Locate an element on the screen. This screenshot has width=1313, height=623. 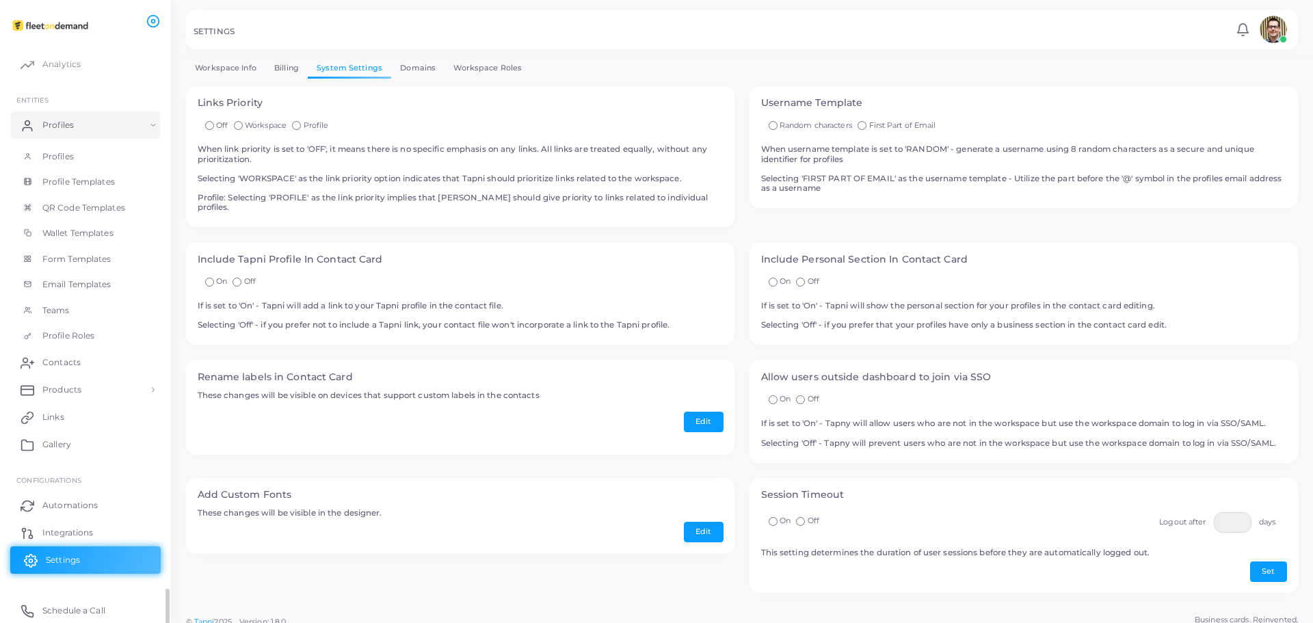
h4: Allow users outside dashboard to join via SSO is located at coordinates (1023, 377).